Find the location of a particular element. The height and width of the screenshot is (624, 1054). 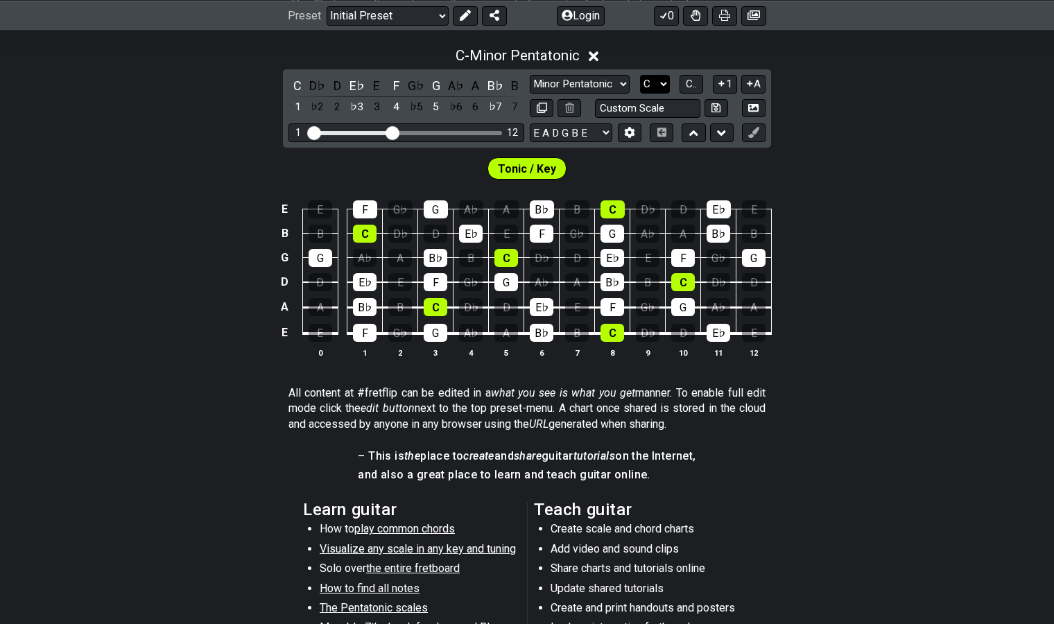

th: 1 is located at coordinates (365, 352).